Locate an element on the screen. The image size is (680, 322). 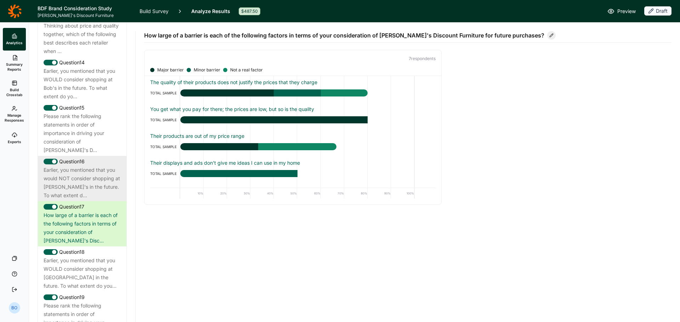
a: Exports is located at coordinates (14, 138).